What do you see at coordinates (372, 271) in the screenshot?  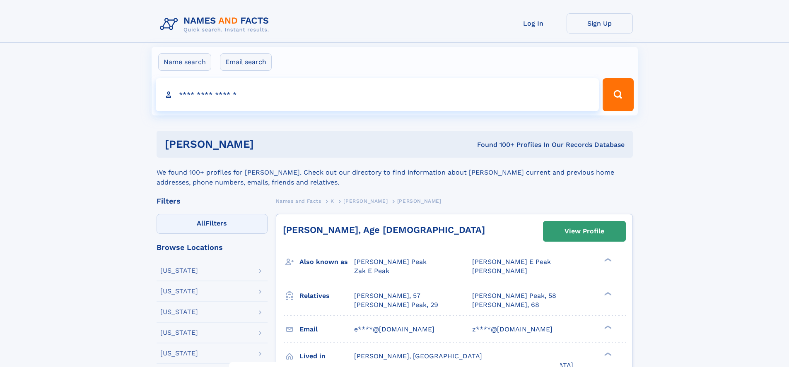 I see `span: Zak E Peak` at bounding box center [372, 271].